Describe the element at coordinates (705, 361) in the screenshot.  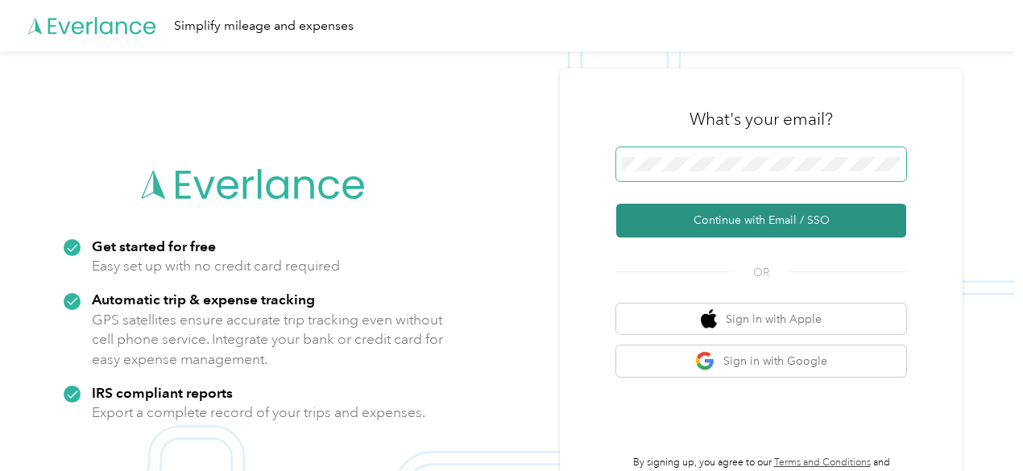
I see `img: google logo` at that location.